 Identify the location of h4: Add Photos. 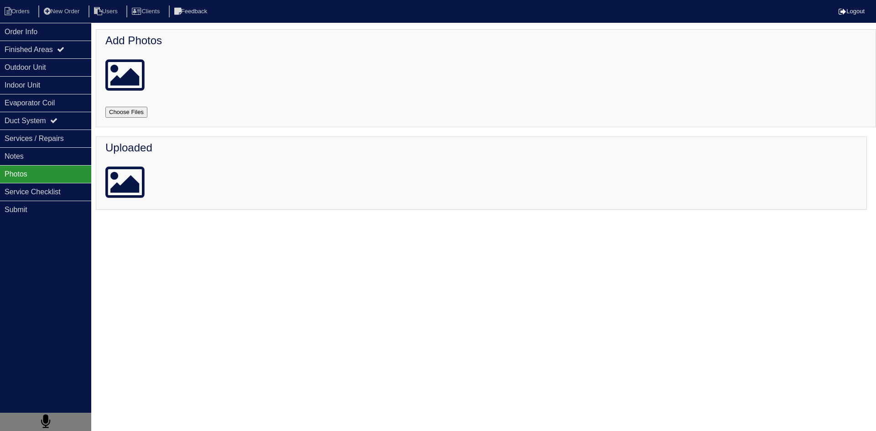
(488, 41).